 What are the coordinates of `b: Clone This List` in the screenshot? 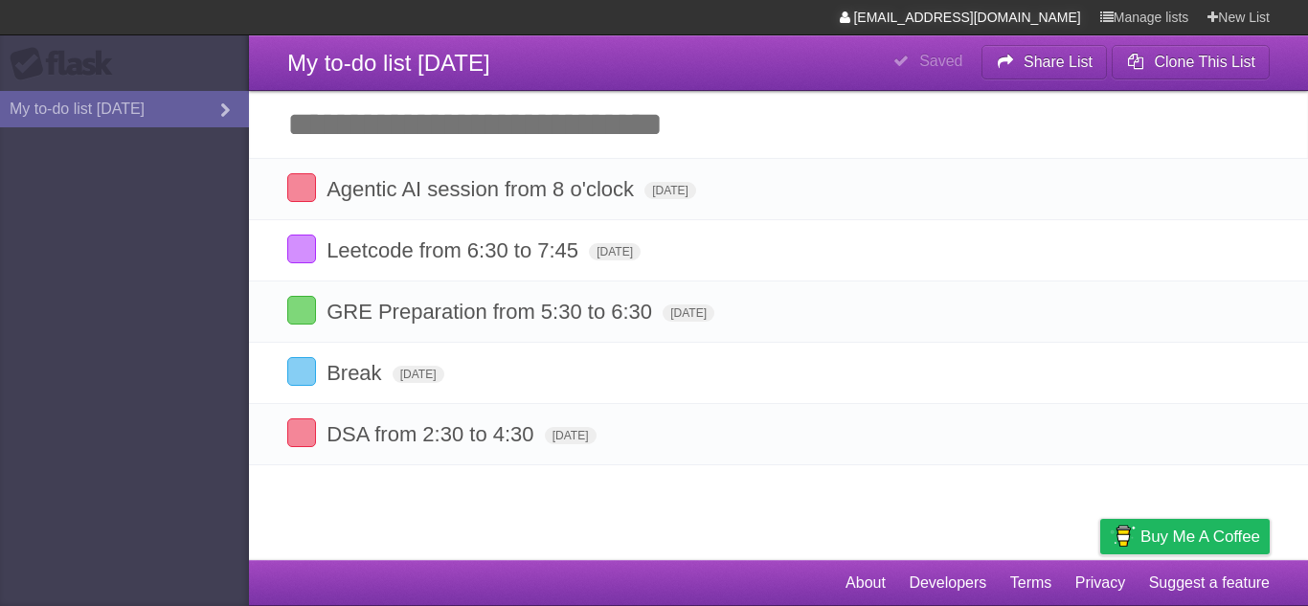 It's located at (1205, 61).